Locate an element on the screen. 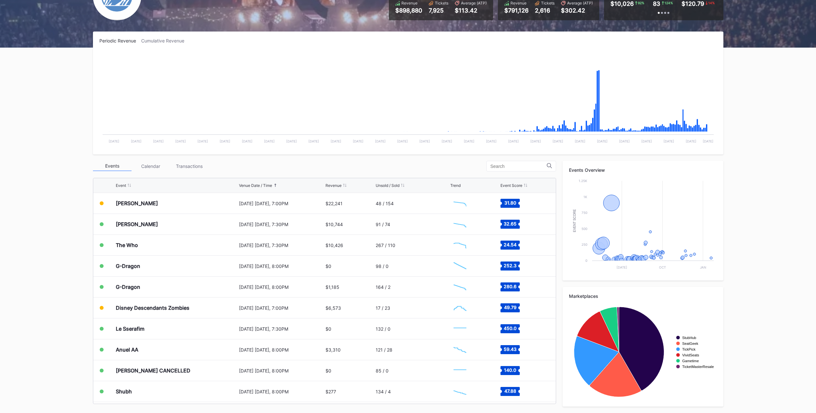 This screenshot has width=816, height=413. div: Periodic Revenue is located at coordinates (120, 41).